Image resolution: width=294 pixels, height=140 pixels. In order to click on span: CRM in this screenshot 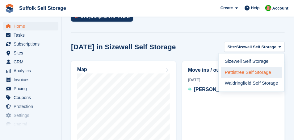, I will do `click(32, 62)`.